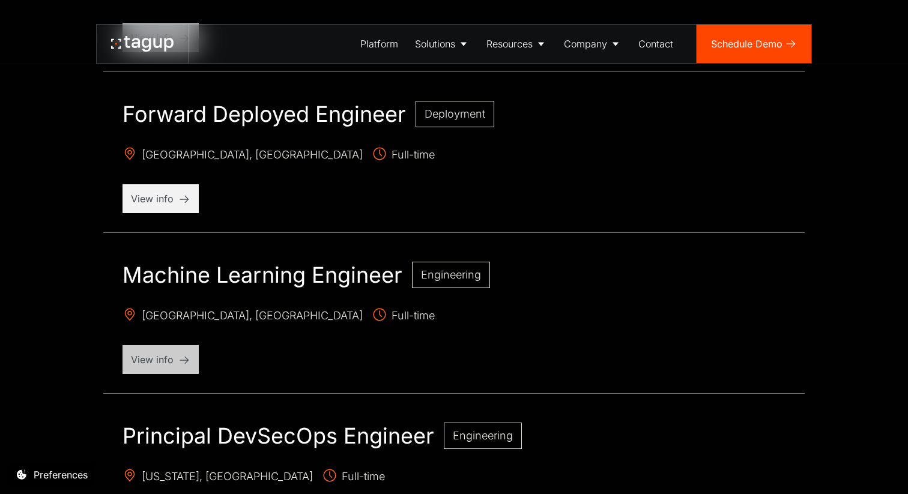 Image resolution: width=908 pixels, height=494 pixels. Describe the element at coordinates (656, 44) in the screenshot. I see `div: Contact` at that location.